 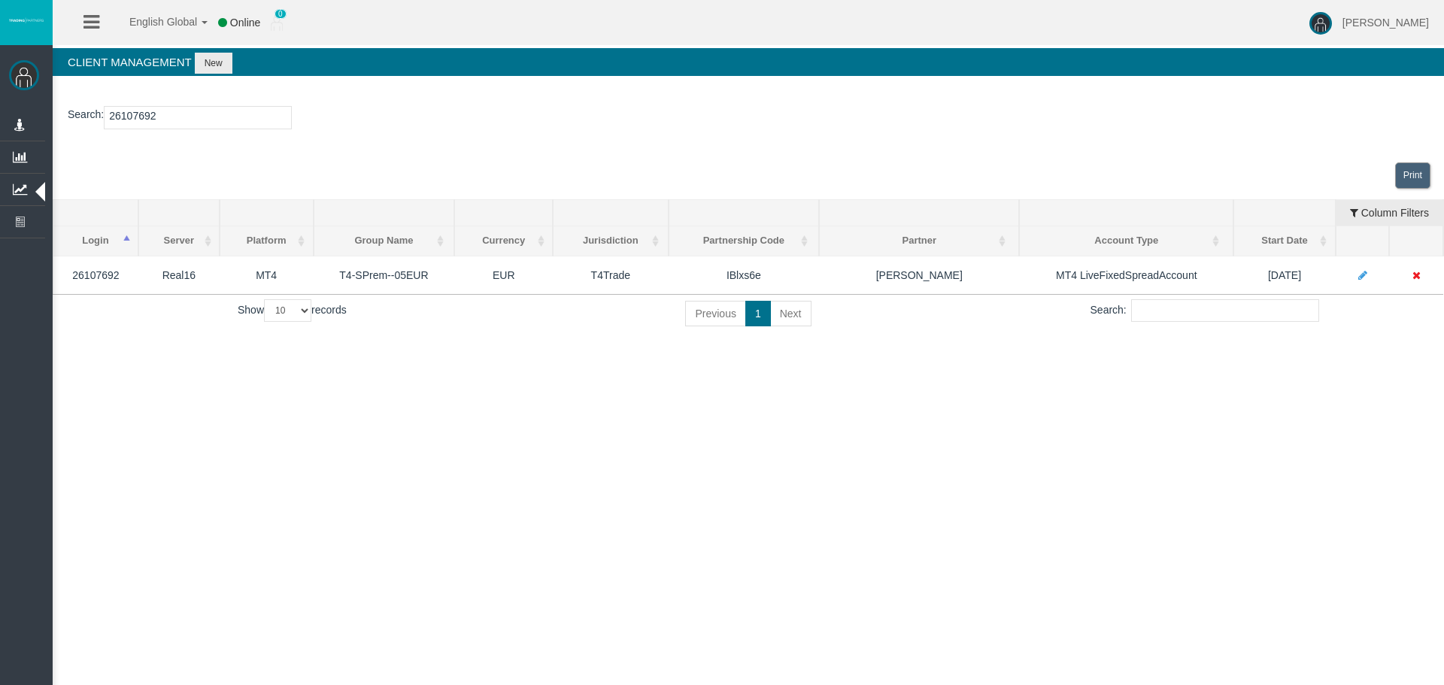 What do you see at coordinates (292, 311) in the screenshot?
I see `label: Show records` at bounding box center [292, 311].